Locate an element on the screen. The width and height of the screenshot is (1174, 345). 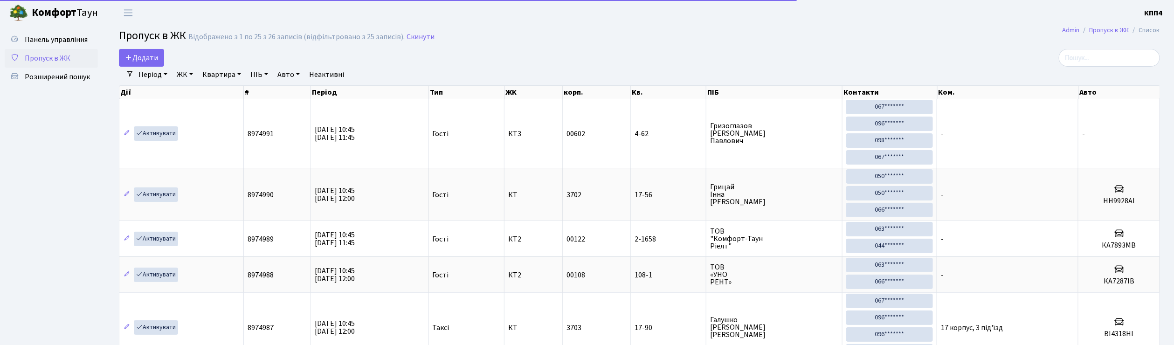
b: КПП4 is located at coordinates (1154, 13).